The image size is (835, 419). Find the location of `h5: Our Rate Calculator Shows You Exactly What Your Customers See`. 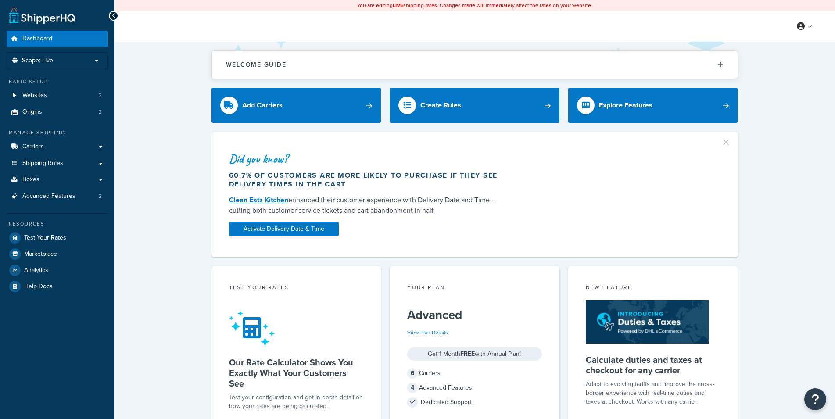

h5: Our Rate Calculator Shows You Exactly What Your Customers See is located at coordinates (296, 373).